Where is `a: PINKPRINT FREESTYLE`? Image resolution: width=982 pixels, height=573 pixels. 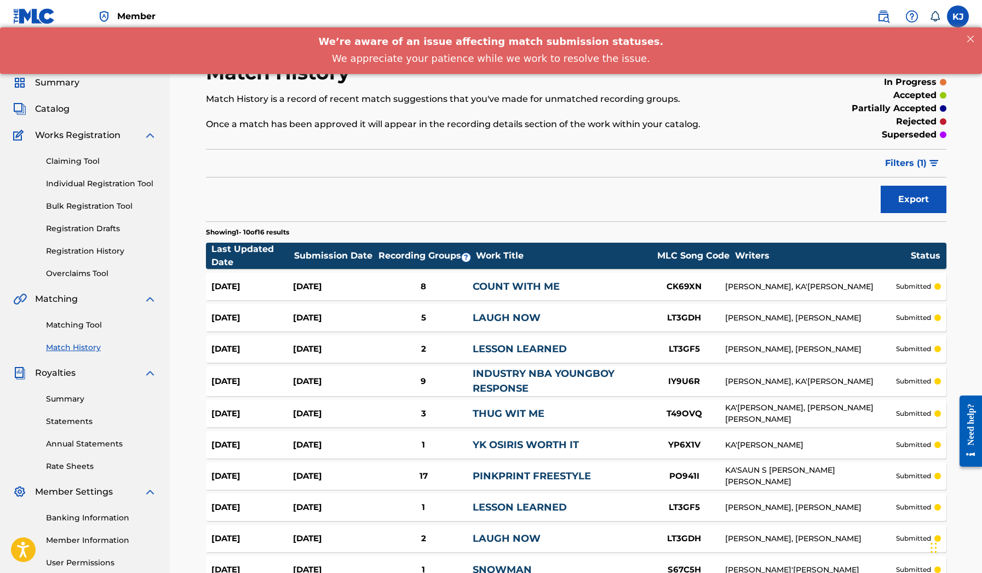 a: PINKPRINT FREESTYLE is located at coordinates (532, 476).